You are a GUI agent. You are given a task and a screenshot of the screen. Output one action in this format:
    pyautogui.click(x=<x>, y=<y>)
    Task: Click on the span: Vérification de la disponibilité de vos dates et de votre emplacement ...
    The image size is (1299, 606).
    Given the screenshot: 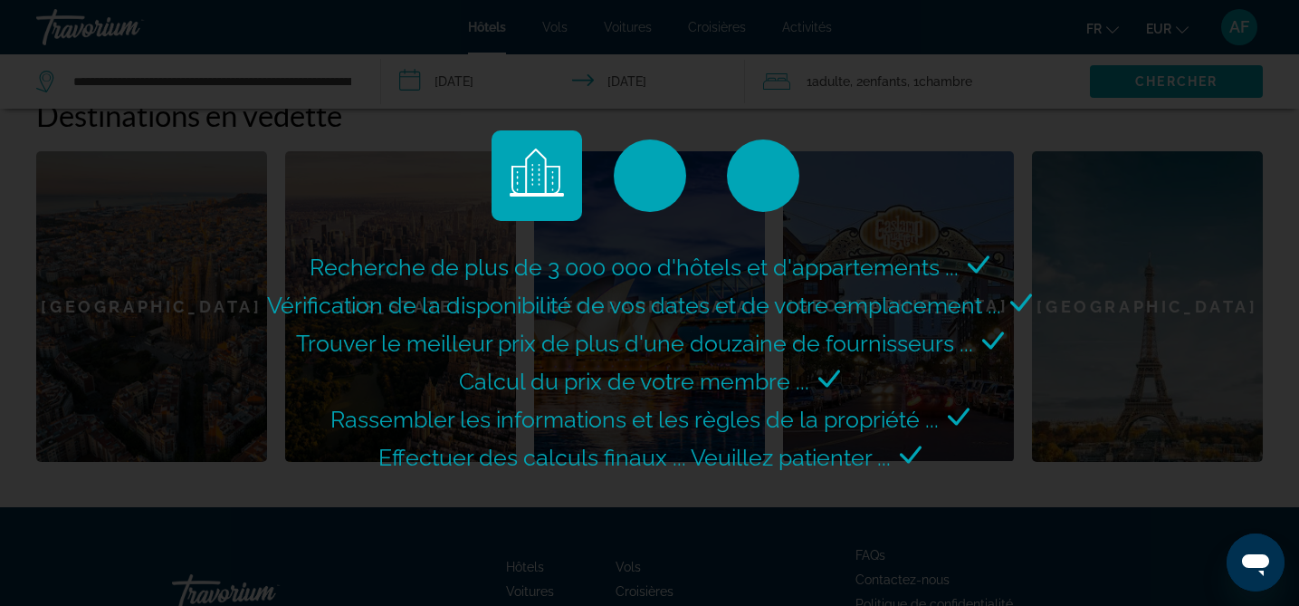 What is the action you would take?
    pyautogui.click(x=634, y=305)
    